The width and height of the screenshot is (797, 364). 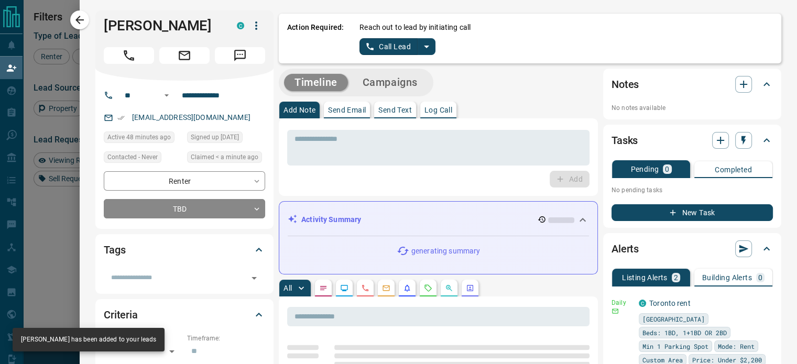 What do you see at coordinates (692, 84) in the screenshot?
I see `div: Notes` at bounding box center [692, 84].